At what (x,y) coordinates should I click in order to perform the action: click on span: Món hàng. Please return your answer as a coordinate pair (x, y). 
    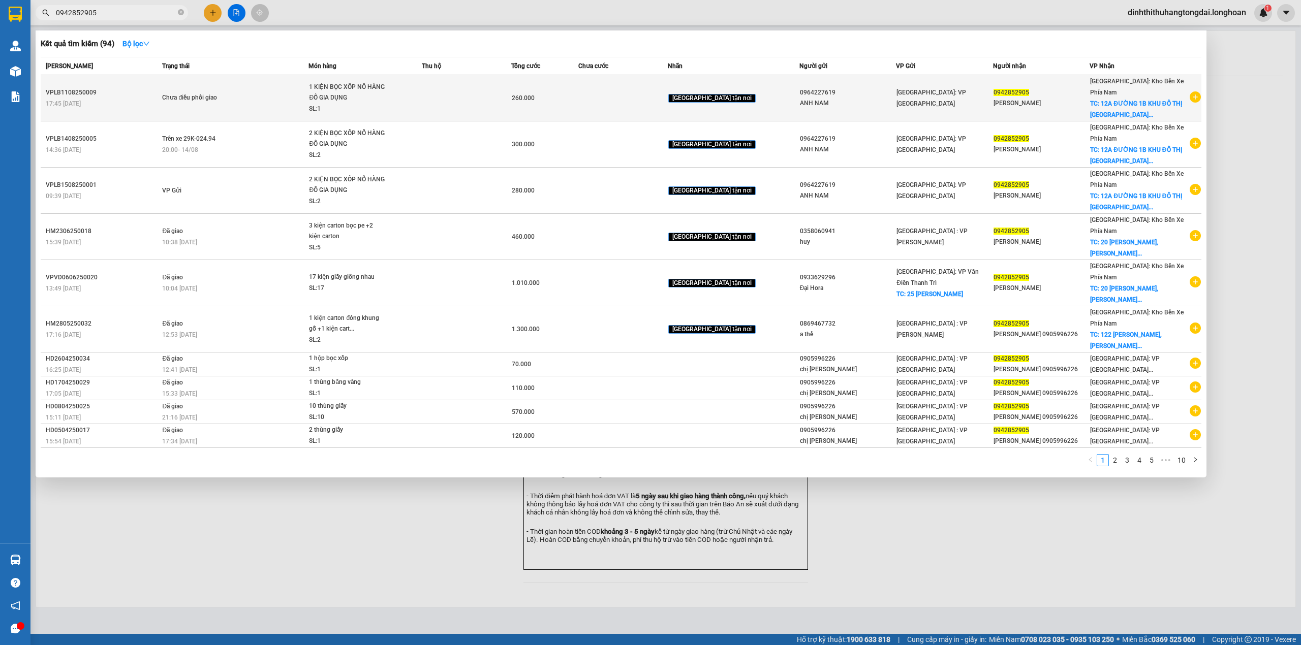
    Looking at the image, I should click on (322, 66).